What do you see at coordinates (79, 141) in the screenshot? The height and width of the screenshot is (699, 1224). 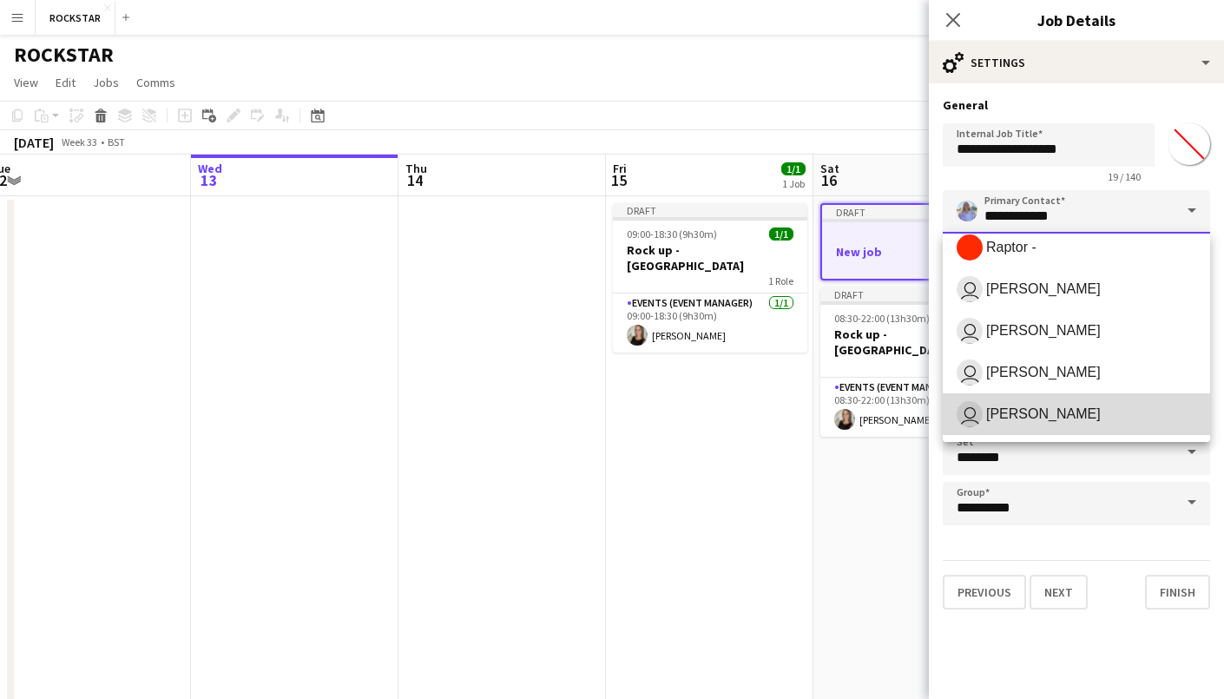 I see `span: Week 33` at bounding box center [79, 141].